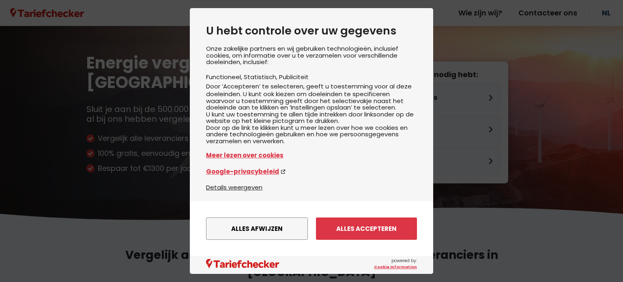 This screenshot has height=282, width=623. Describe the element at coordinates (311, 171) in the screenshot. I see `a: Google-privacybeleid` at that location.